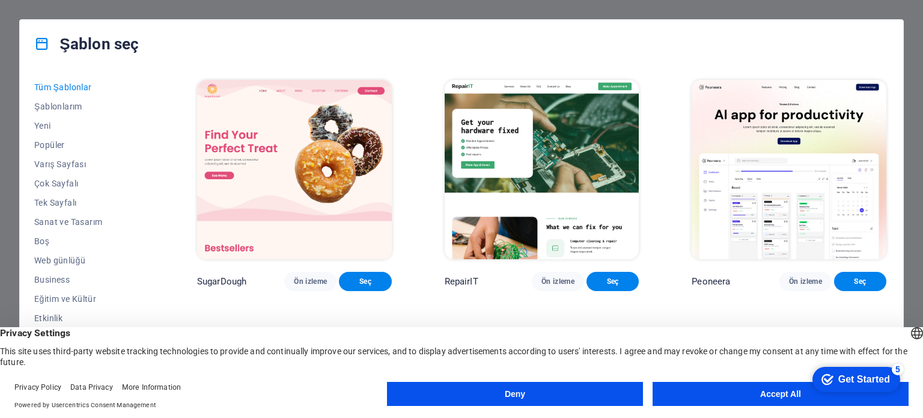  Describe the element at coordinates (89, 260) in the screenshot. I see `button: Web günlüğü` at that location.